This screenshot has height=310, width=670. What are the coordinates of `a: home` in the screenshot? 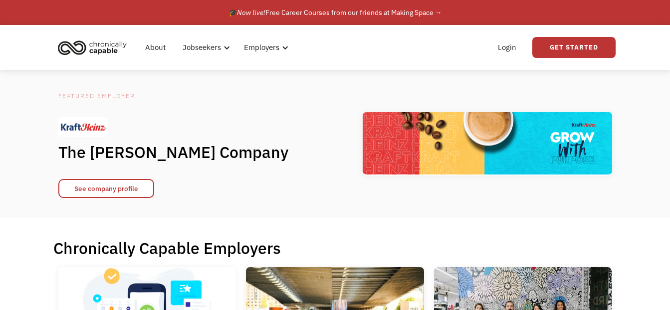 It's located at (94, 47).